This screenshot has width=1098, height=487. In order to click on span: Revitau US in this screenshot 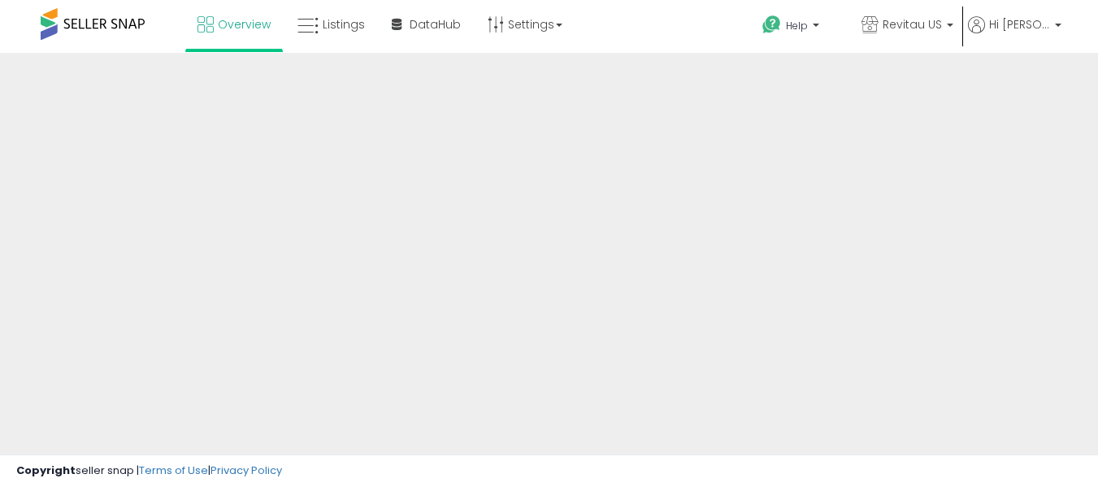, I will do `click(912, 24)`.